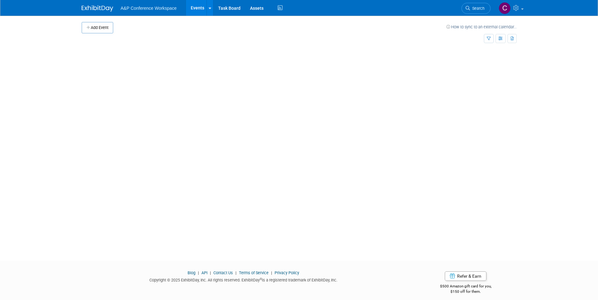  Describe the element at coordinates (465, 287) in the screenshot. I see `div: $500 Amazon gift card for you,` at that location.